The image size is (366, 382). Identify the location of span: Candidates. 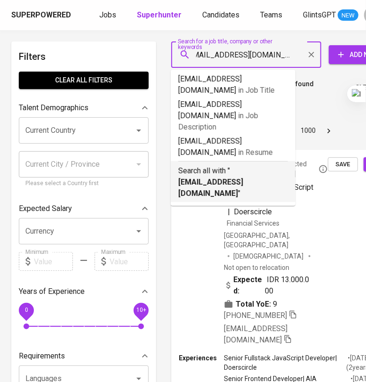
(221, 15).